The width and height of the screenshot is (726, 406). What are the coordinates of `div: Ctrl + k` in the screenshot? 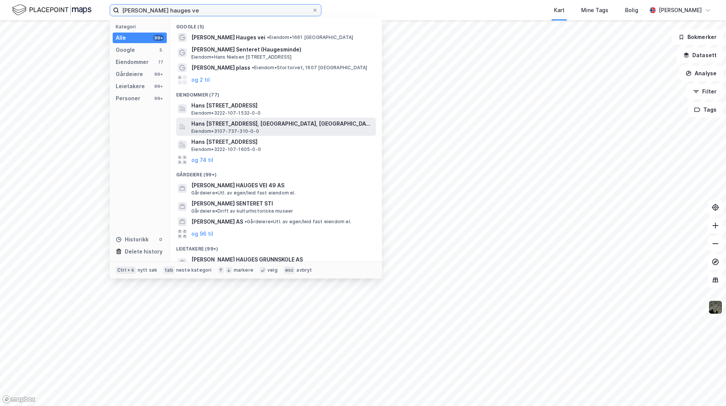 It's located at (126, 270).